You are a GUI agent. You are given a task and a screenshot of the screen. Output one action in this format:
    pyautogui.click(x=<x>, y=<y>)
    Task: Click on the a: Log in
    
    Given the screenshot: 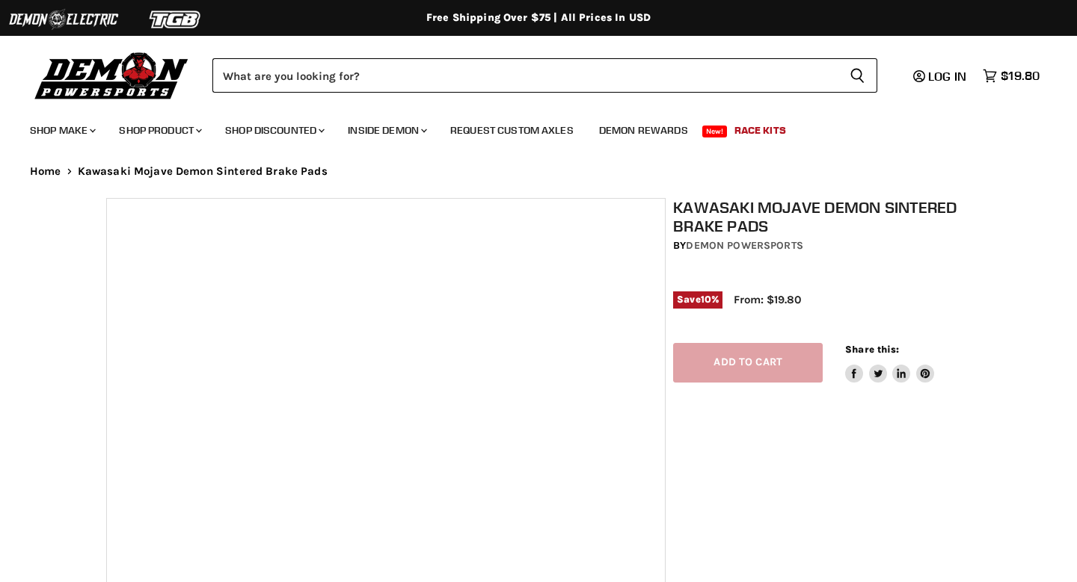 What is the action you would take?
    pyautogui.click(x=940, y=76)
    